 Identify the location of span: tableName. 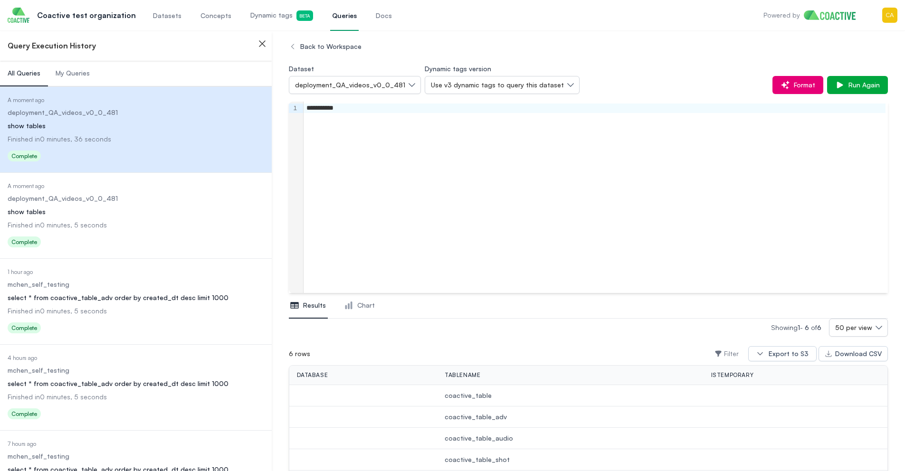
(462, 375).